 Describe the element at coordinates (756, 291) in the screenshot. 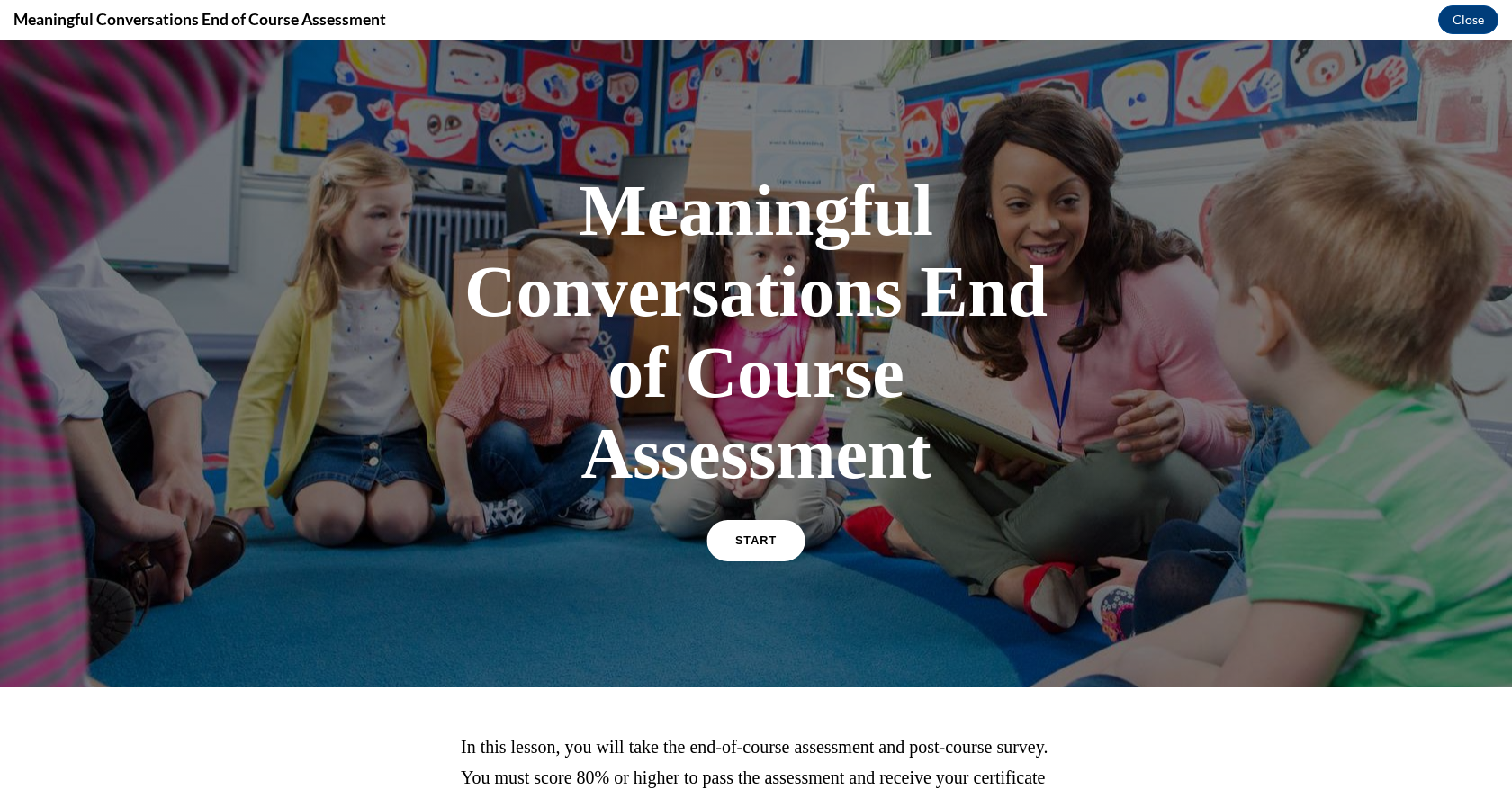

I see `h1: Meaningful Conversations End of Course Assessment` at that location.